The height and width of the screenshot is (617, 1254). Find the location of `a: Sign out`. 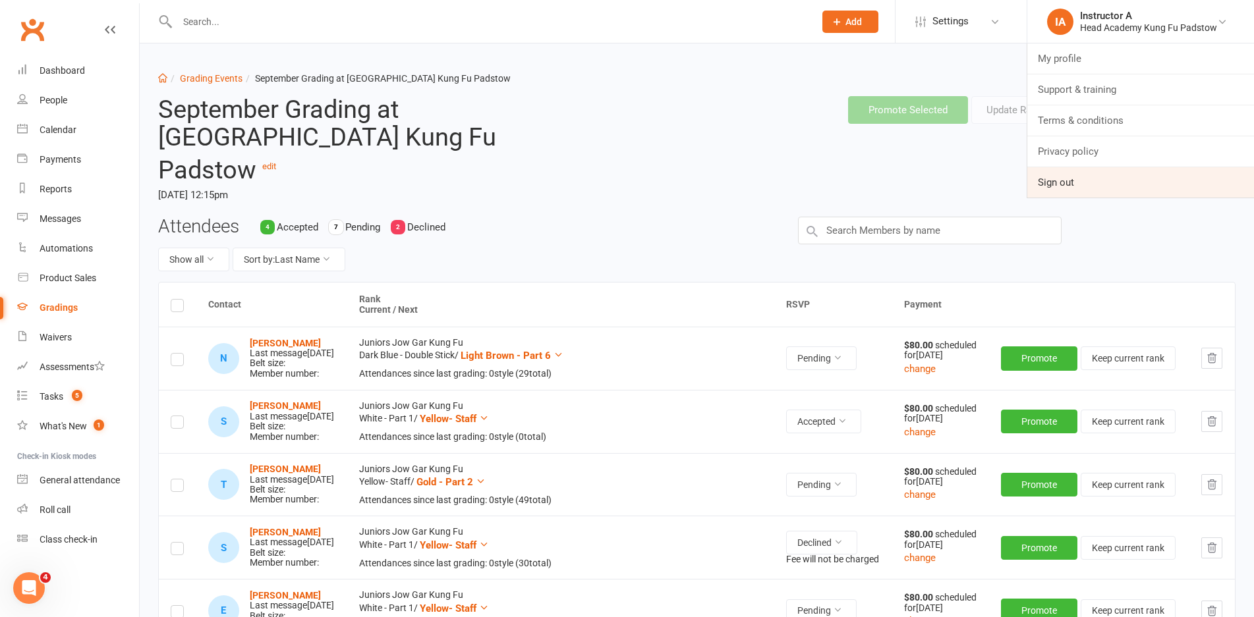

a: Sign out is located at coordinates (1140, 182).